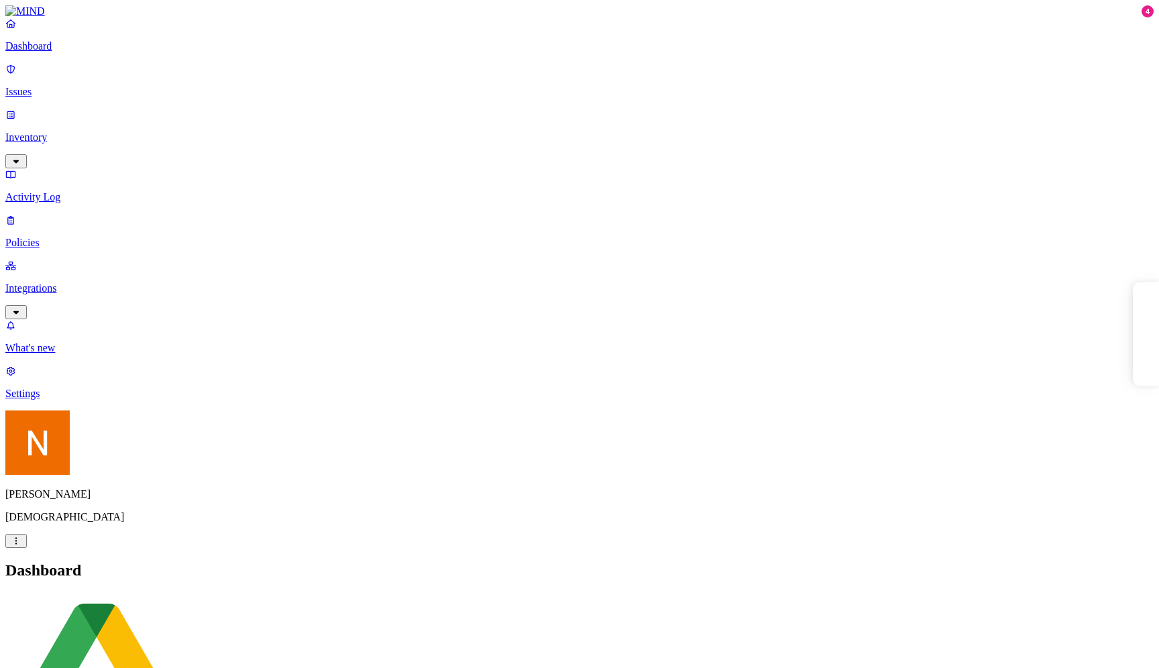  What do you see at coordinates (579, 337) in the screenshot?
I see `a: What's new` at bounding box center [579, 337].